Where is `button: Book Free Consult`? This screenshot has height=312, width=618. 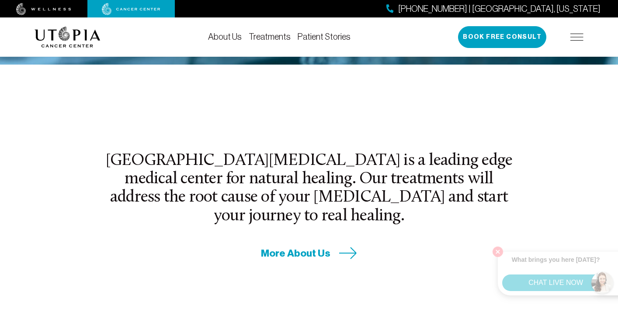
button: Book Free Consult is located at coordinates (502, 37).